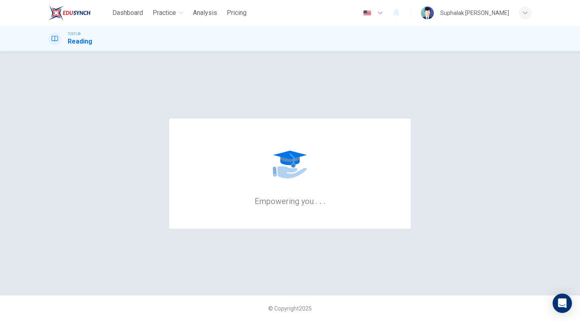 The image size is (580, 321). What do you see at coordinates (427, 13) in the screenshot?
I see `img: Profile picture` at bounding box center [427, 13].